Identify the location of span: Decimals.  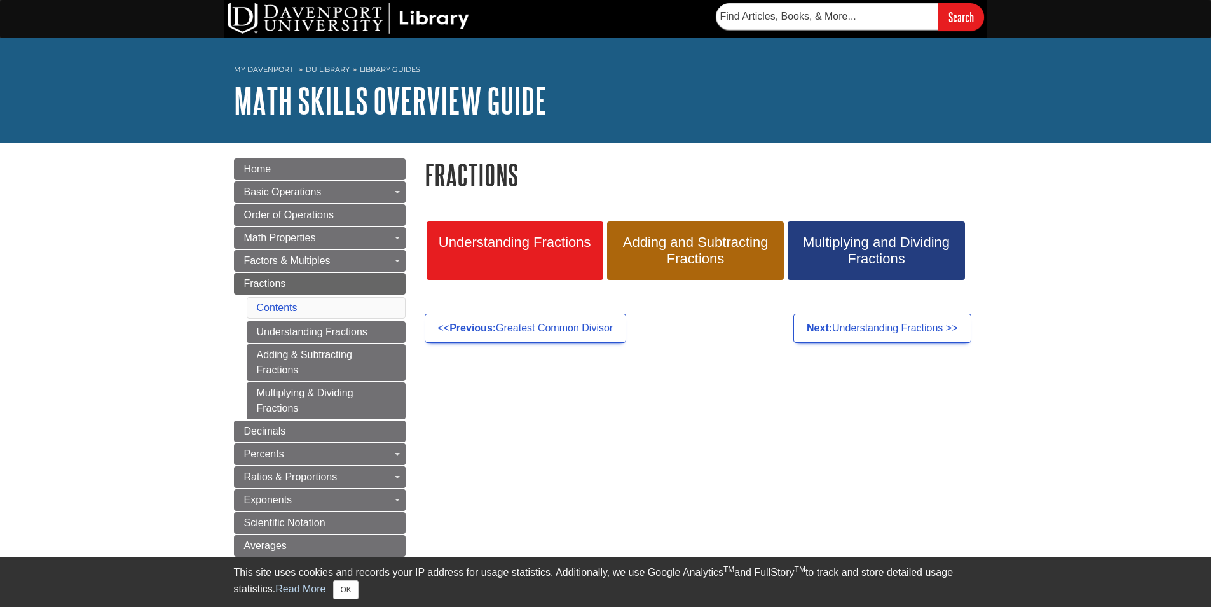
(265, 430).